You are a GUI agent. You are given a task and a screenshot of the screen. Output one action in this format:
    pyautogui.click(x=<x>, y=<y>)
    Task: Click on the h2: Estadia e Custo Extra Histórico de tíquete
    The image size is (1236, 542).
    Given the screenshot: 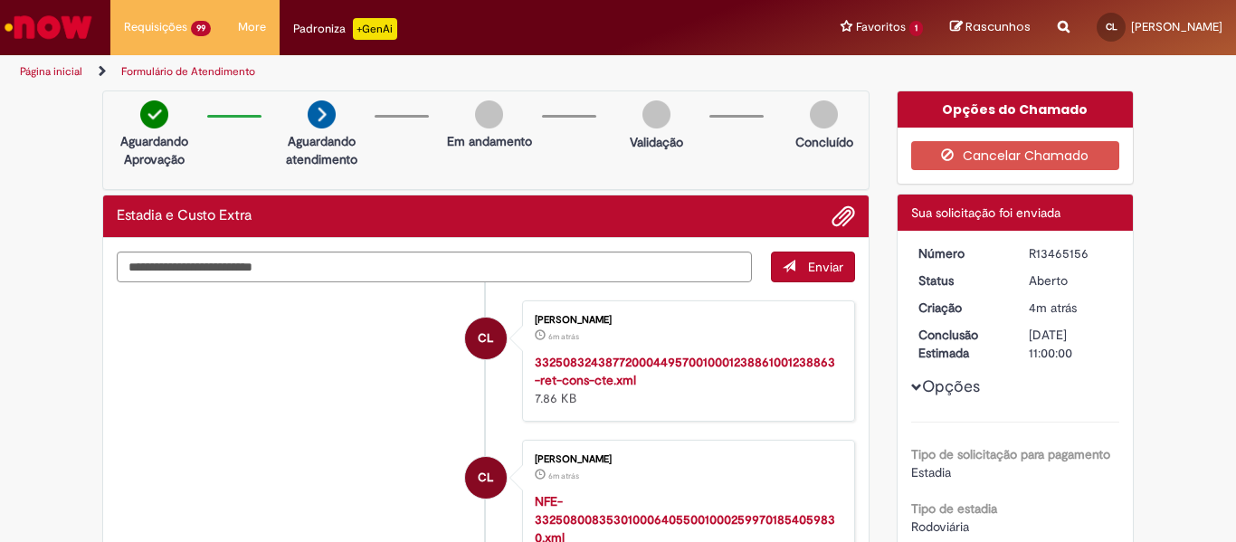 What is the action you would take?
    pyautogui.click(x=184, y=216)
    